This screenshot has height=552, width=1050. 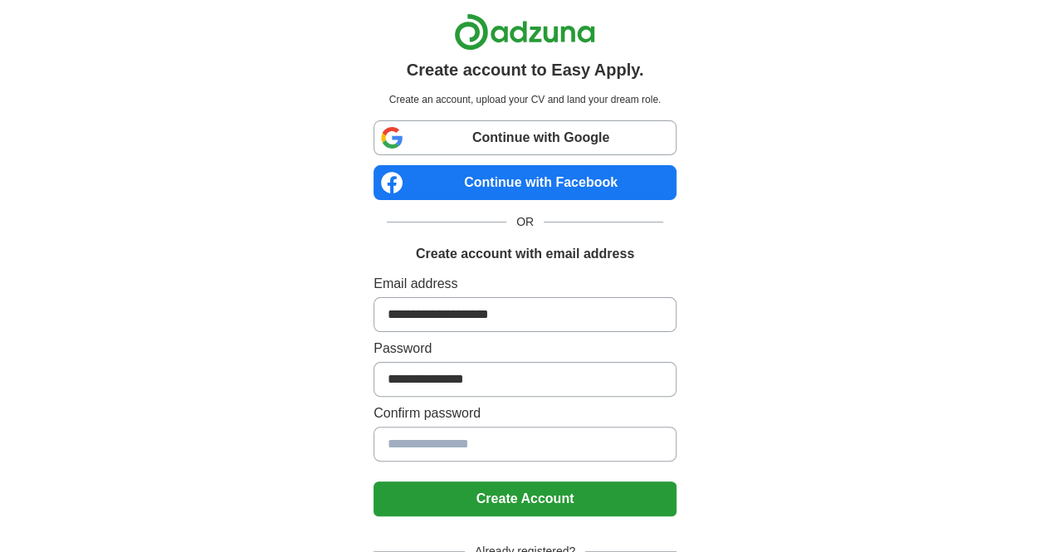 What do you see at coordinates (525, 254) in the screenshot?
I see `h1: Create account with email address` at bounding box center [525, 254].